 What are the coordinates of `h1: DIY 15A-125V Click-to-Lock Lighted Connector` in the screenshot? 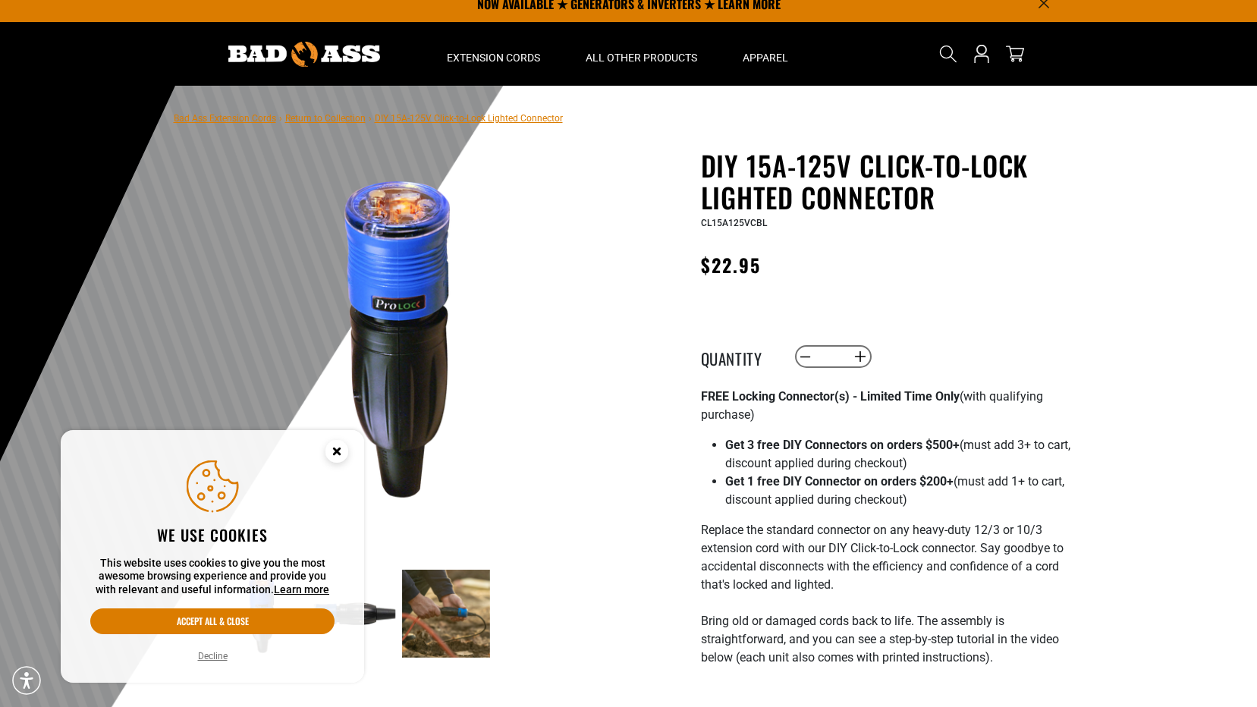 It's located at (887, 181).